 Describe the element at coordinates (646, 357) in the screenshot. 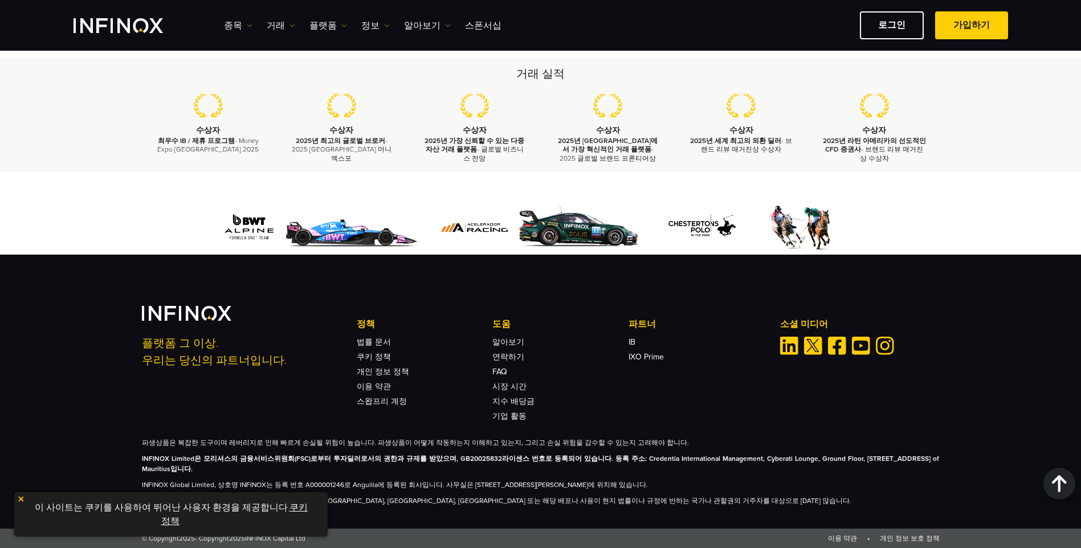

I see `a: IXO Prime` at that location.